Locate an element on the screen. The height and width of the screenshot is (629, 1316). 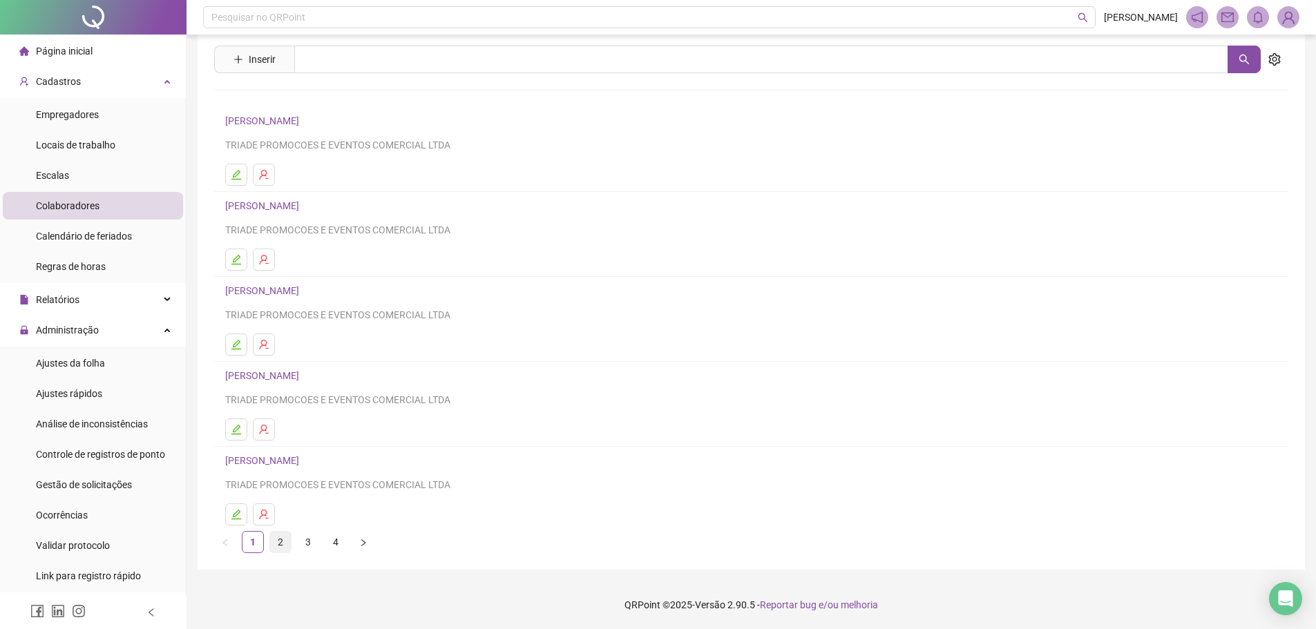
img: 80778 is located at coordinates (1288, 17).